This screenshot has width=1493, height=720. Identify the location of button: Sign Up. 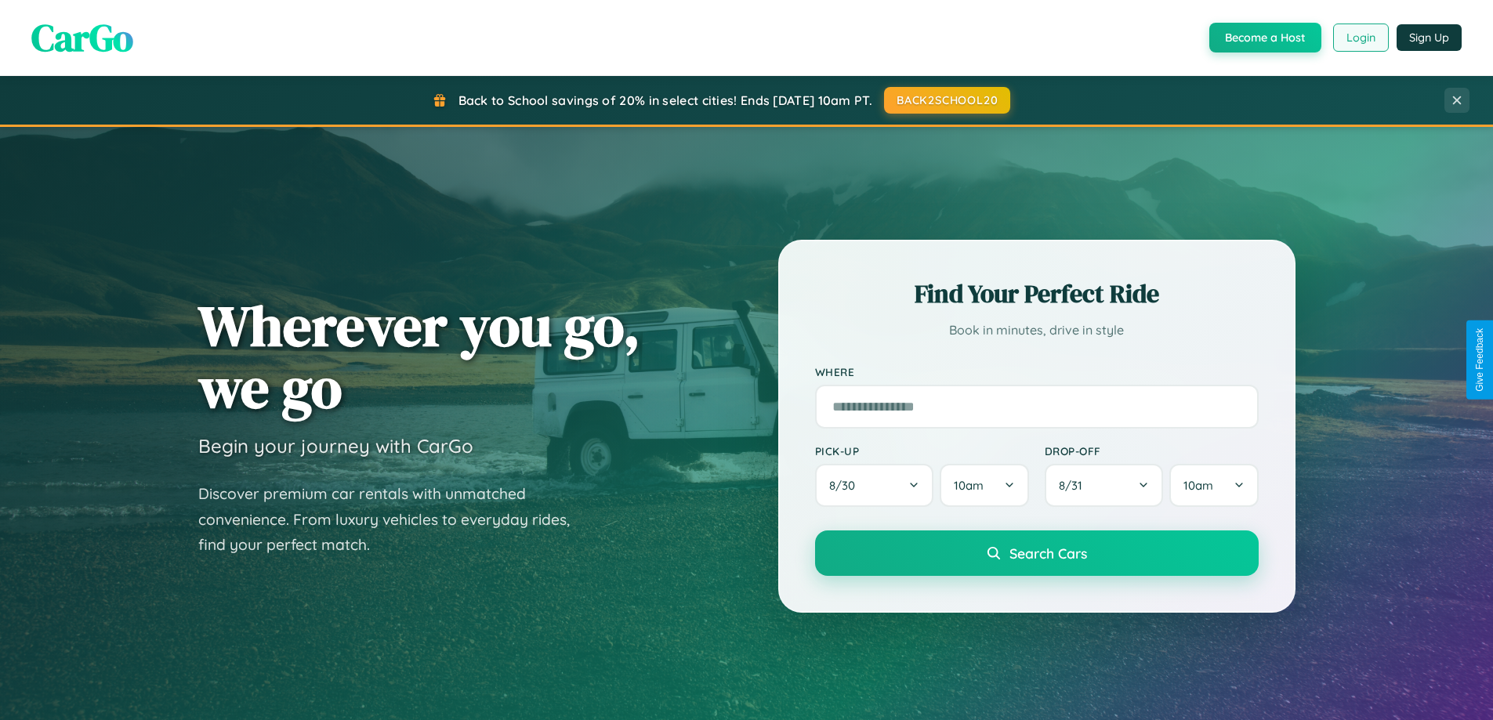
(1429, 38).